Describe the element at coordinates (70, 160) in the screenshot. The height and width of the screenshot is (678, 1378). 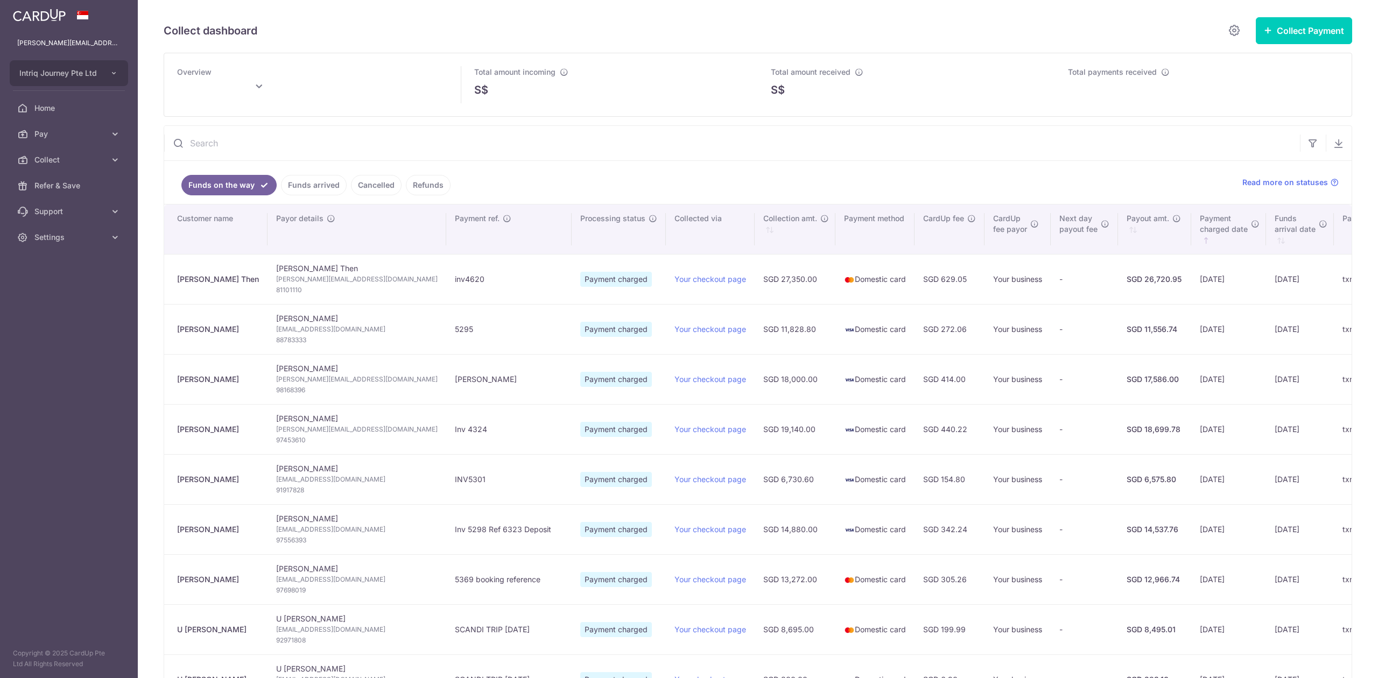
I see `span: Collect` at that location.